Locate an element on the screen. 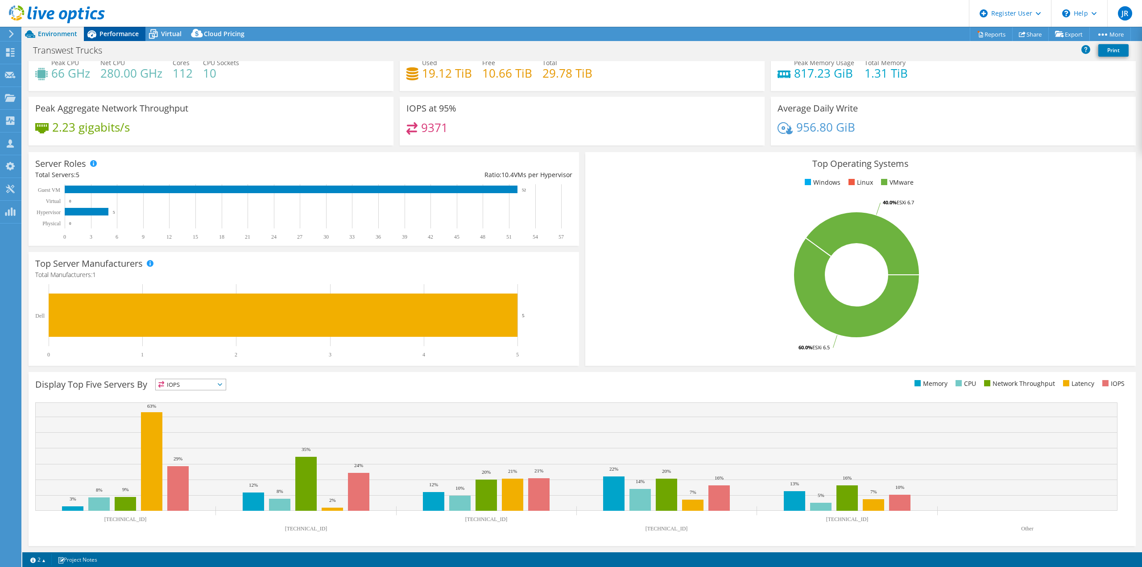 The image size is (1142, 567). text: Virtual is located at coordinates (54, 201).